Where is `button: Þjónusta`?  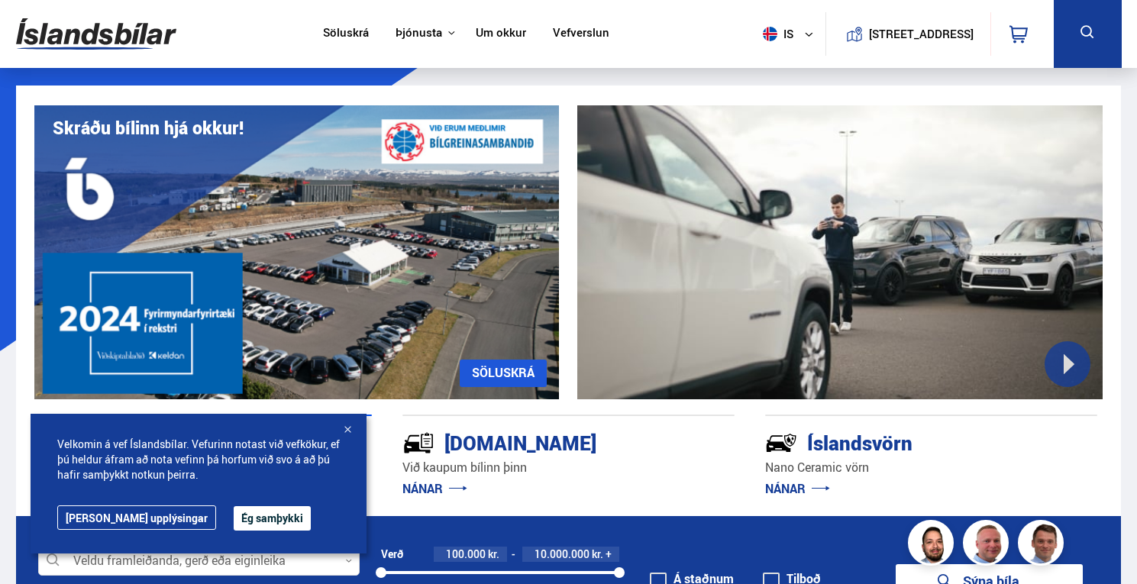 button: Þjónusta is located at coordinates (418, 33).